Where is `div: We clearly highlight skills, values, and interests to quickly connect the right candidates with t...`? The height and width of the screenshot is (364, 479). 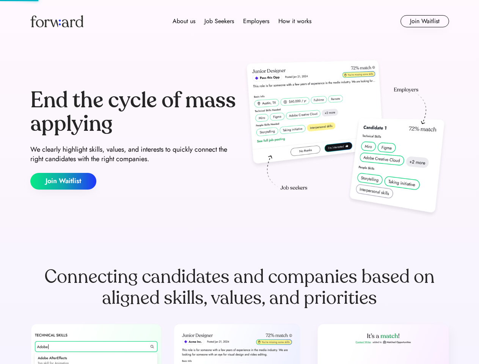
div: We clearly highlight skills, values, and interests to quickly connect the right candidates with t... is located at coordinates (134, 154).